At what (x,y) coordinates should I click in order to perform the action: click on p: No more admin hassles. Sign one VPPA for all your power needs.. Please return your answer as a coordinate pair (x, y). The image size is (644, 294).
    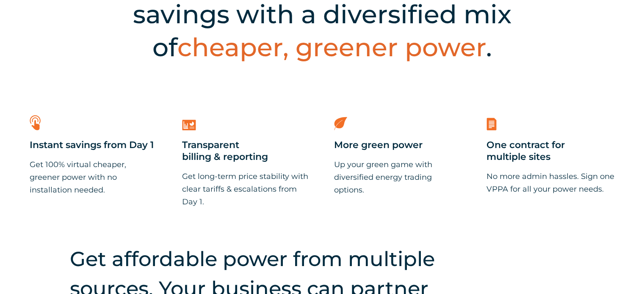
    Looking at the image, I should click on (550, 183).